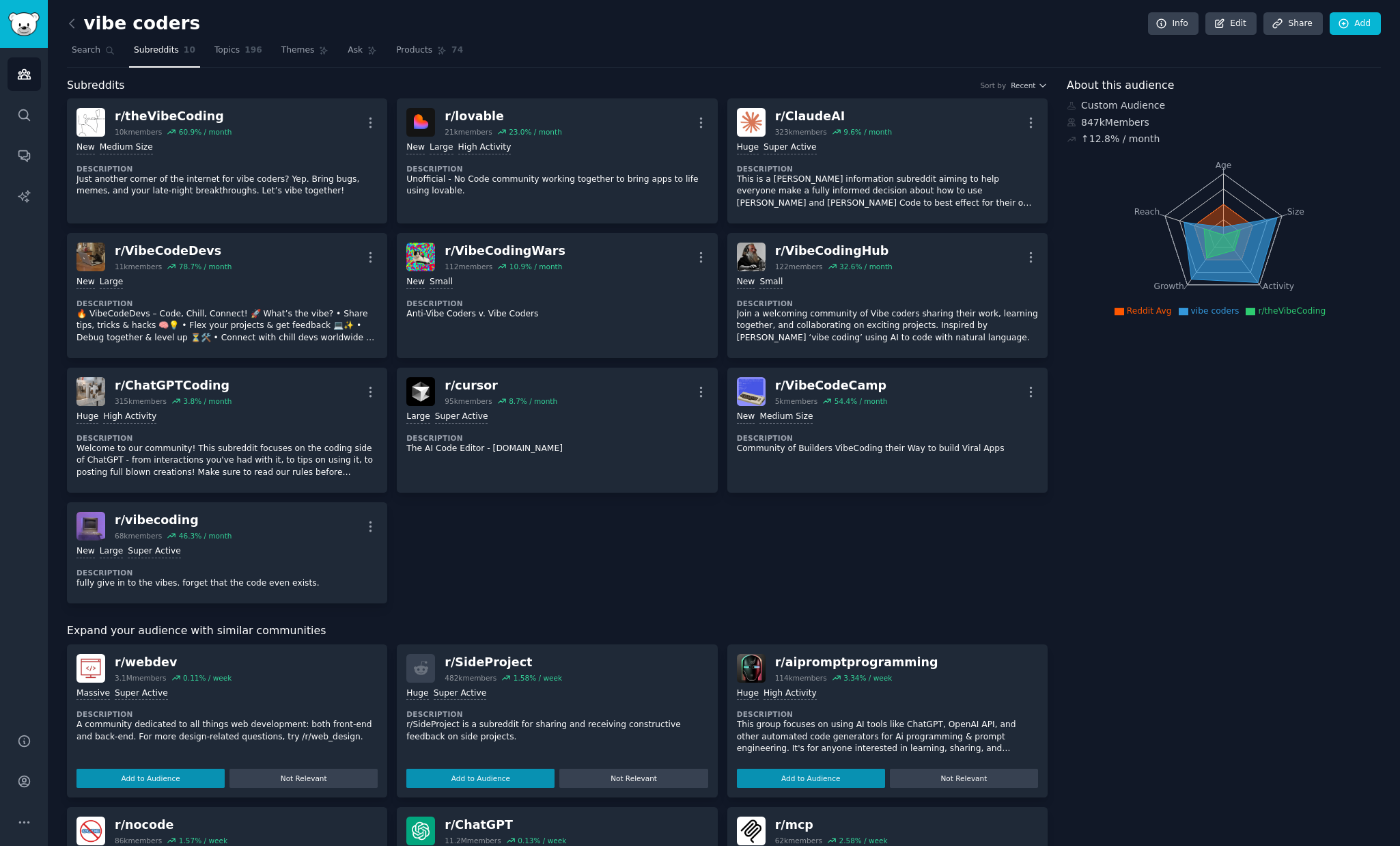  Describe the element at coordinates (867, 132) in the screenshot. I see `div: 9.6 % / month` at that location.